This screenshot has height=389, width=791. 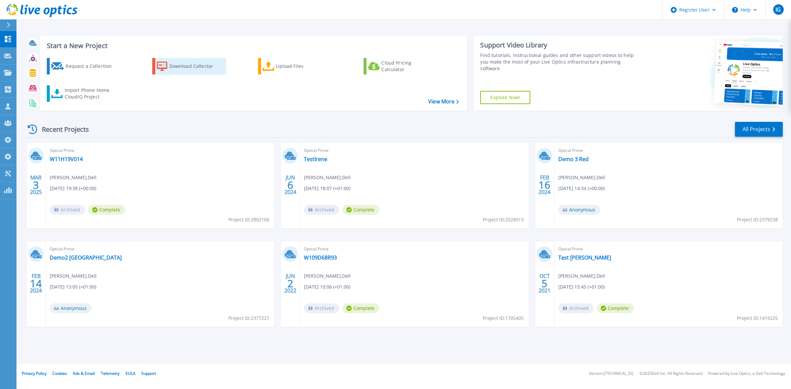 What do you see at coordinates (291, 185) in the screenshot?
I see `div: JUN 2024` at bounding box center [291, 185].